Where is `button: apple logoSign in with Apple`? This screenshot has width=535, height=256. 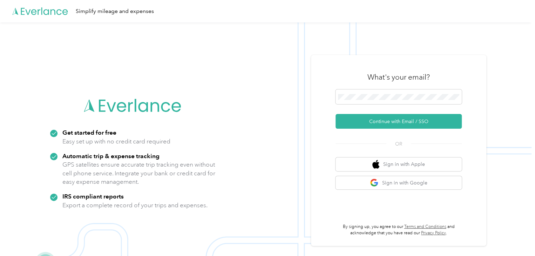 button: apple logoSign in with Apple is located at coordinates (398, 164).